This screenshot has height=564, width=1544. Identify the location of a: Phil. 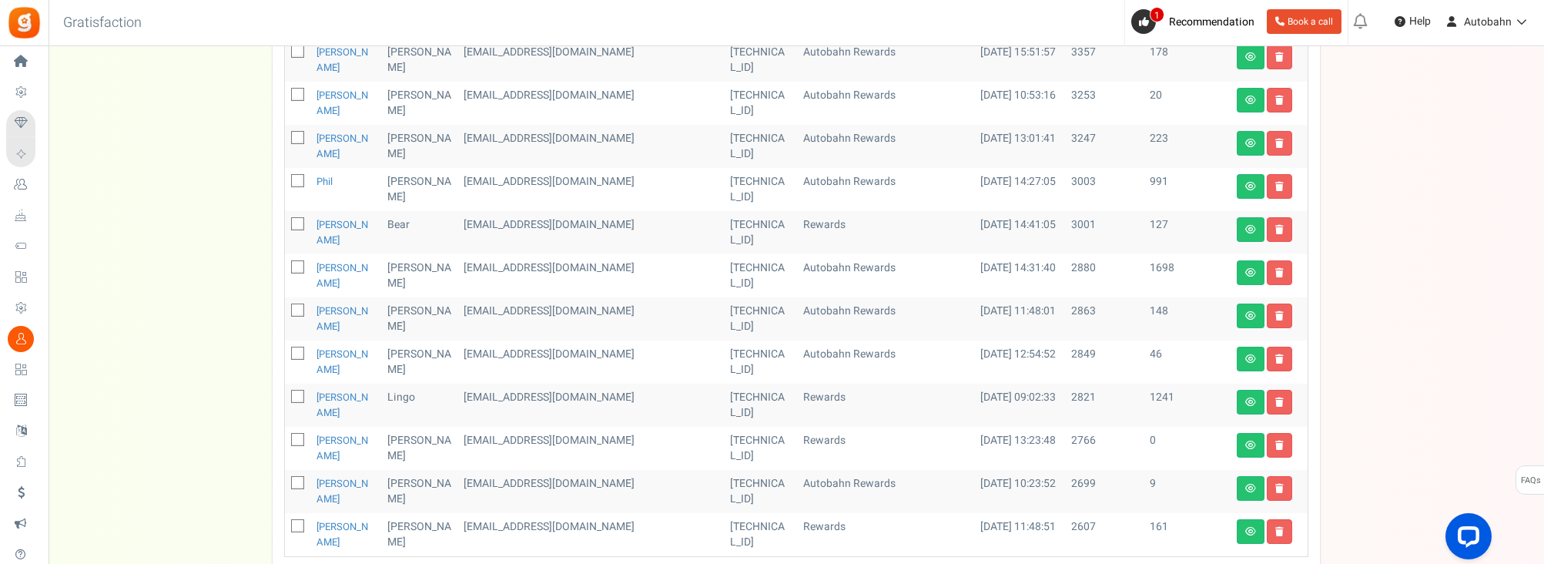
(324, 181).